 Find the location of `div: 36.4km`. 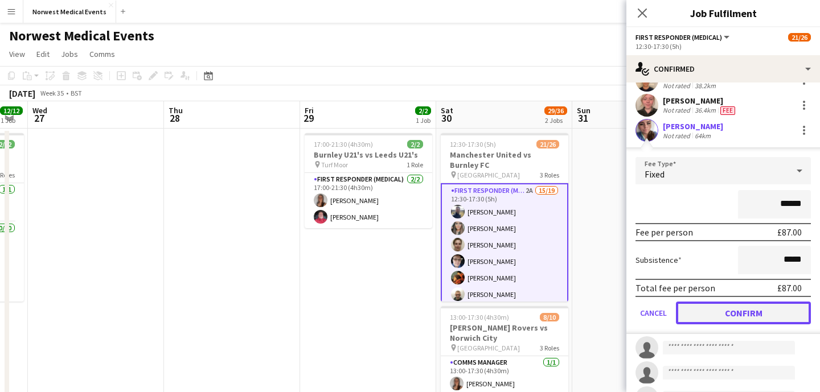

div: 36.4km is located at coordinates (705, 110).